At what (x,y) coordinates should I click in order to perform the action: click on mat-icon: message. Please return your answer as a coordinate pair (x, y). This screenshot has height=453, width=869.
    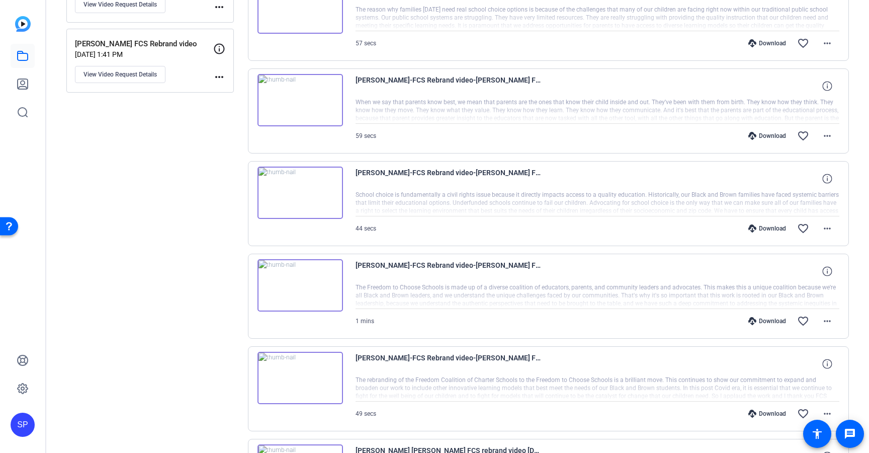
    Looking at the image, I should click on (850, 433).